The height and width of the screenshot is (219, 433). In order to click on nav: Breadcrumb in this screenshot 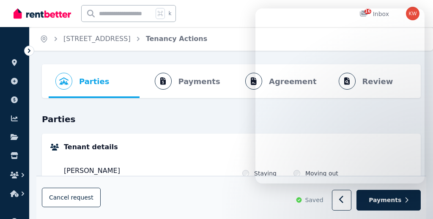, I will do `click(124, 39)`.